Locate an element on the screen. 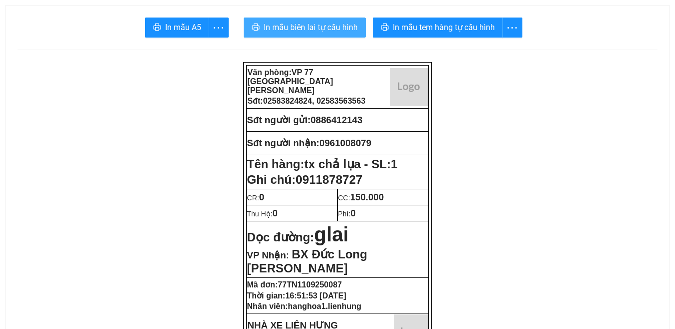  span: CR: is located at coordinates (256, 198).